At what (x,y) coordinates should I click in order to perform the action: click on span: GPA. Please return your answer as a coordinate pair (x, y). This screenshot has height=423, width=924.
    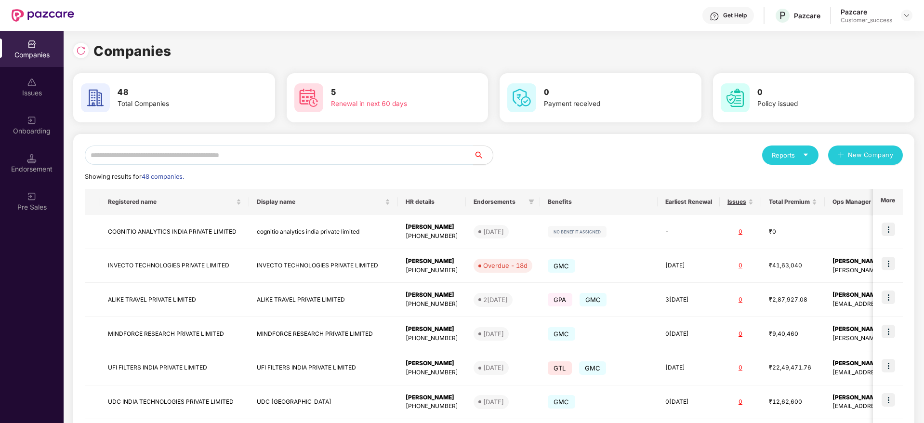
    Looking at the image, I should click on (560, 300).